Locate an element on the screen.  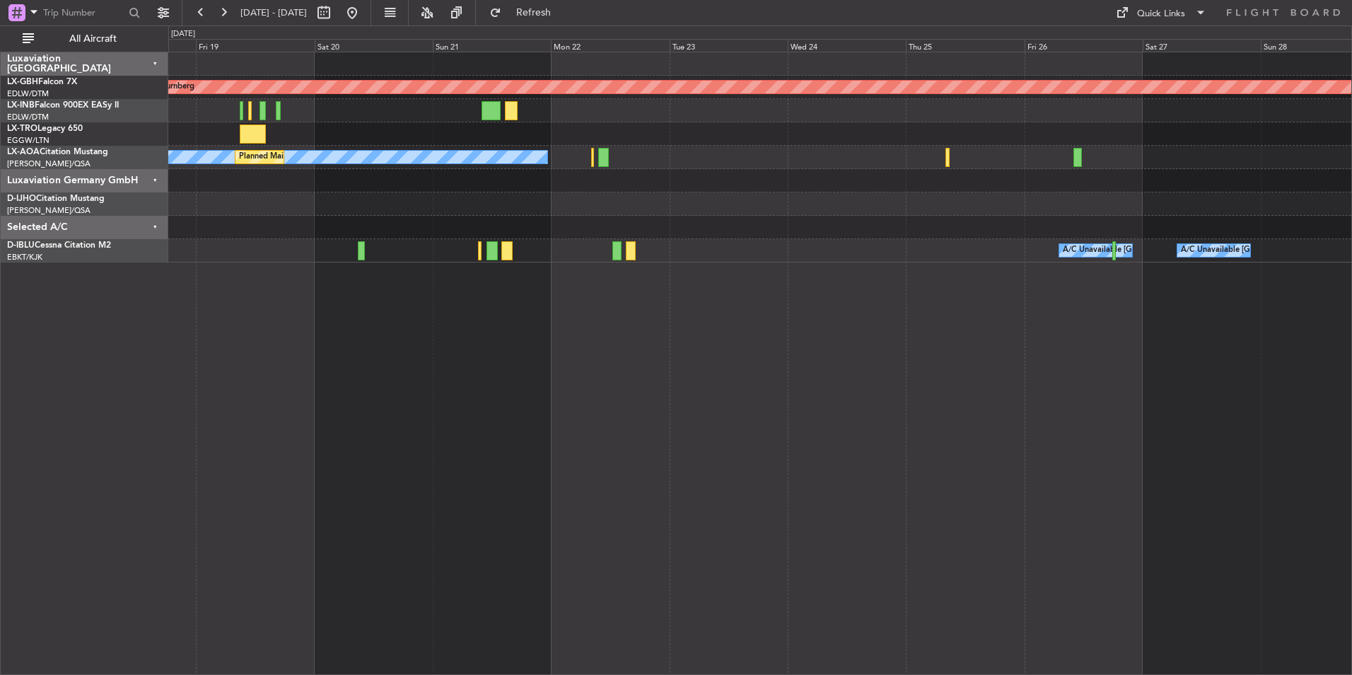
span: D-IBLU is located at coordinates (21, 245).